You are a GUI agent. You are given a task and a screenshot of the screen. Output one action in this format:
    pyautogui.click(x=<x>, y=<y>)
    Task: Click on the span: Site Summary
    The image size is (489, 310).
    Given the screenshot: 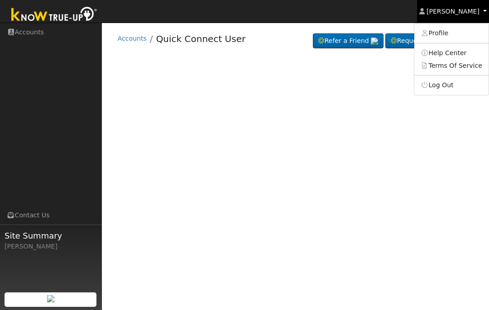 What is the action you would take?
    pyautogui.click(x=51, y=236)
    